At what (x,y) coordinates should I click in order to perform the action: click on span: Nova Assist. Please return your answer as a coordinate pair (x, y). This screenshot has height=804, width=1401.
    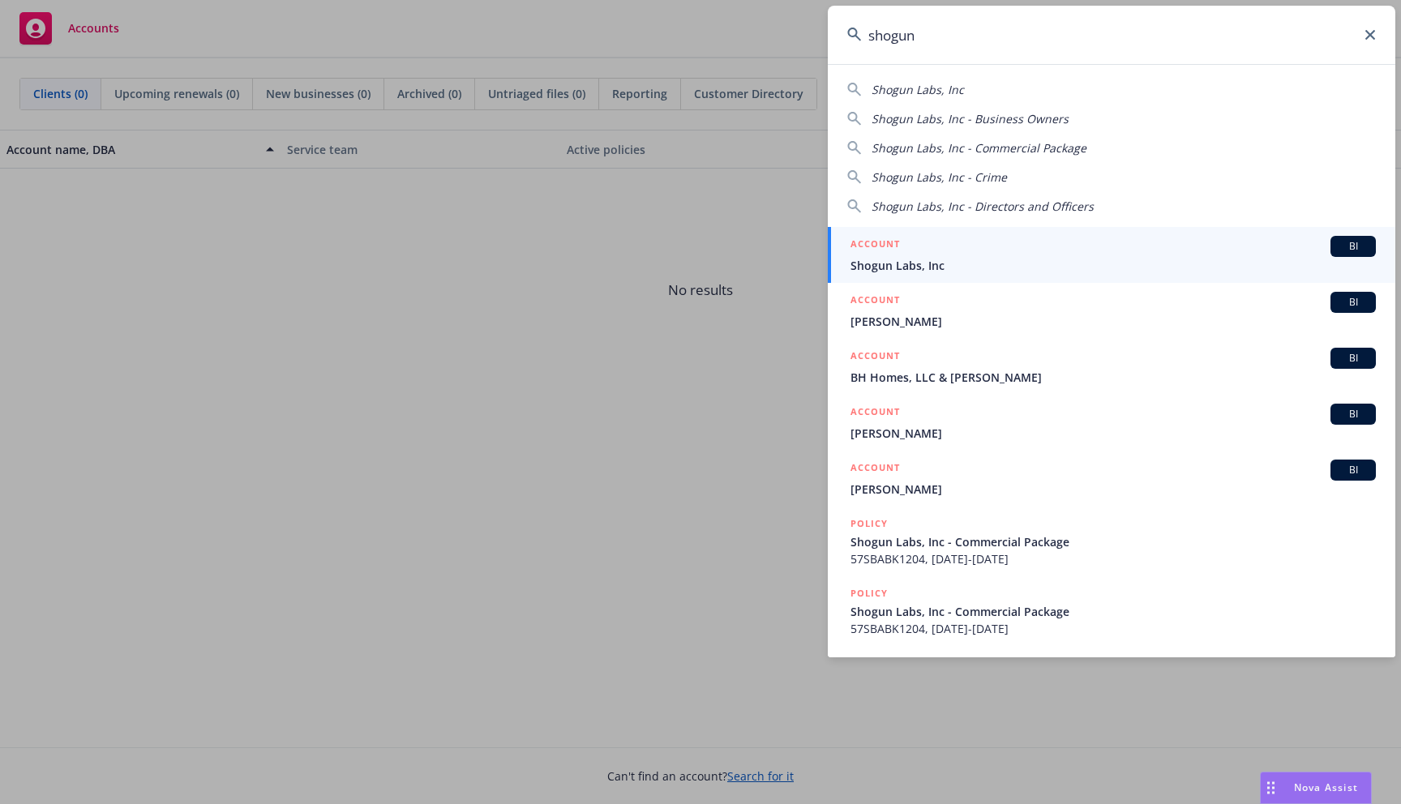
    Looking at the image, I should click on (1326, 787).